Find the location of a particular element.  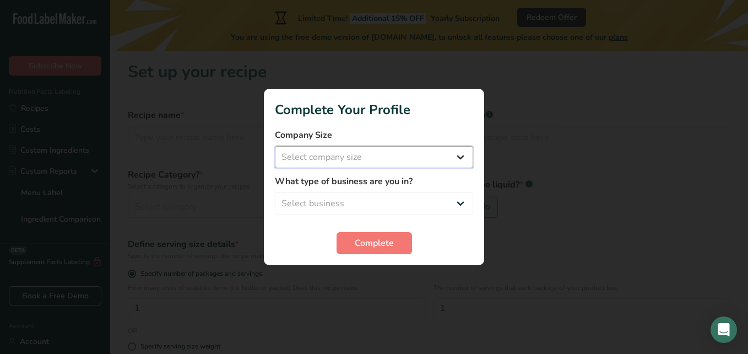

div: Open Intercom Messenger is located at coordinates (724, 330).